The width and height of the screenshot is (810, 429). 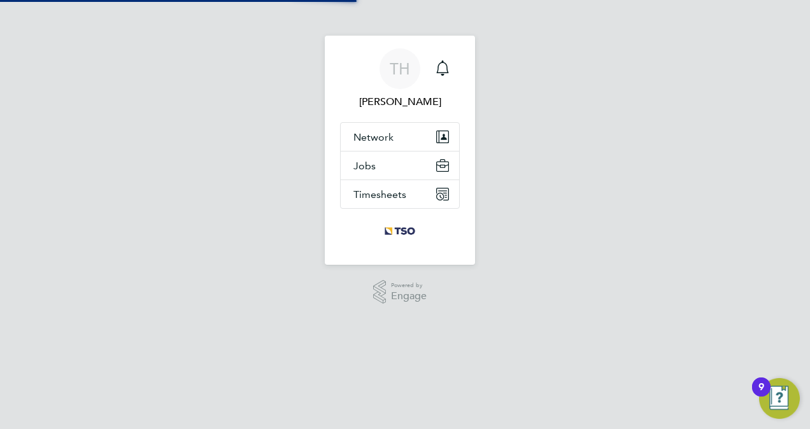 What do you see at coordinates (400, 102) in the screenshot?
I see `span: Tsaone Hill` at bounding box center [400, 102].